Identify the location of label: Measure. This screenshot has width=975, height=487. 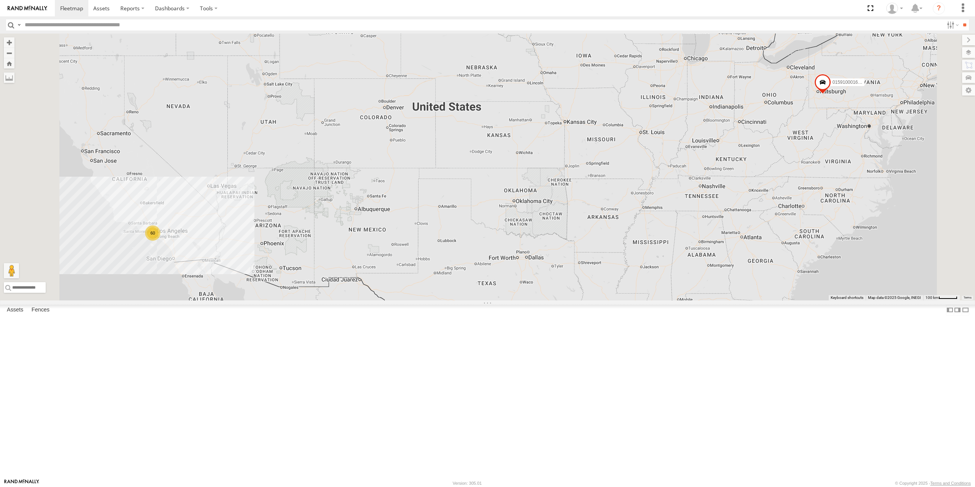
(9, 78).